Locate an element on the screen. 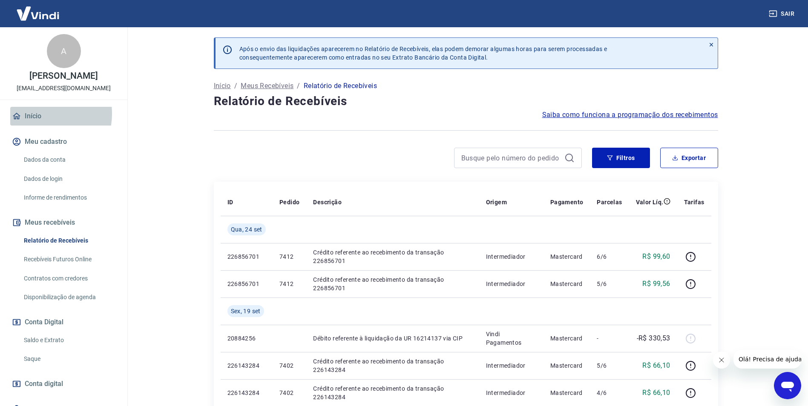  button: Sair is located at coordinates (782, 14).